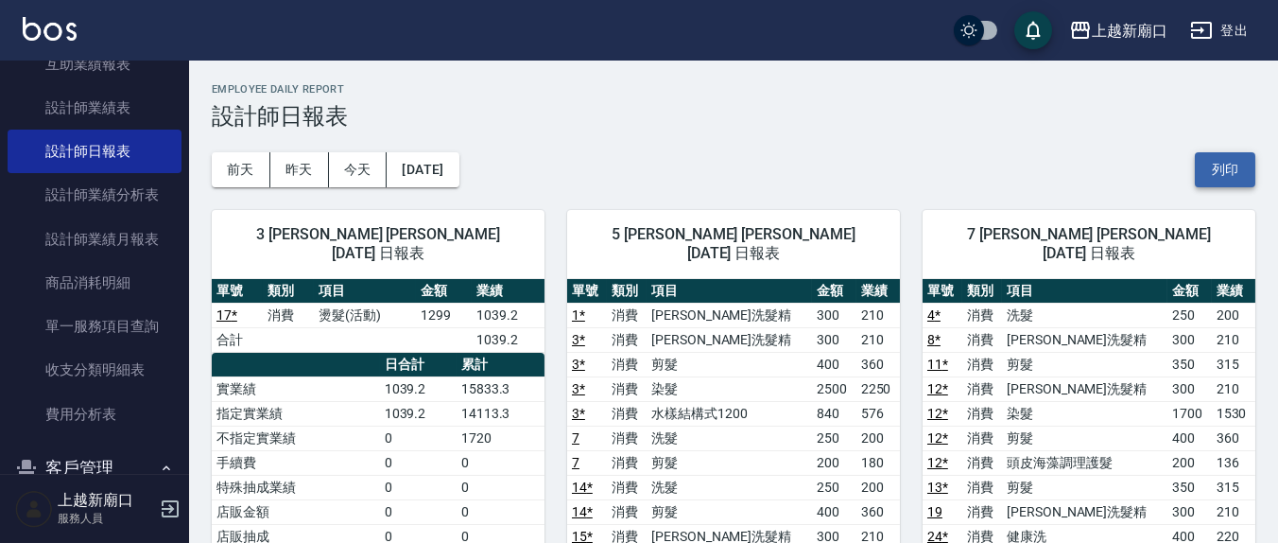  What do you see at coordinates (296, 413) in the screenshot?
I see `td: 指定實業績` at bounding box center [296, 413].